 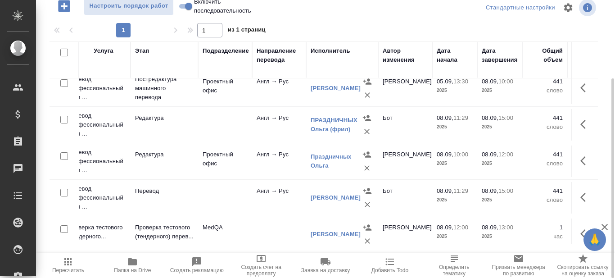 I want to click on div: Автор изменения, so click(x=405, y=55).